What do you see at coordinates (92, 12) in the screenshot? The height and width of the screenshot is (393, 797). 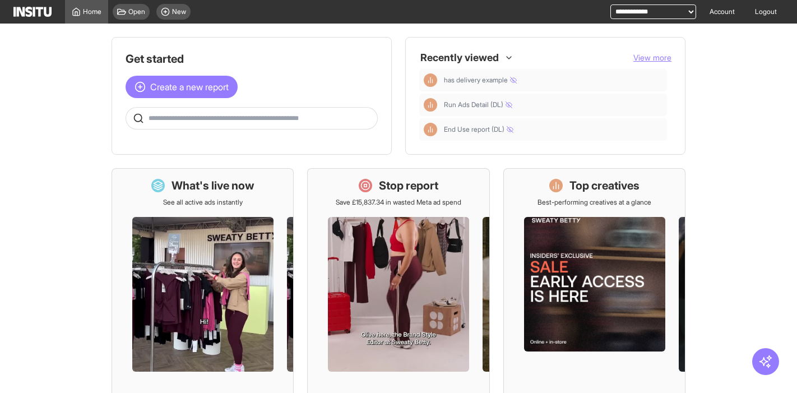 I see `span: Home` at bounding box center [92, 12].